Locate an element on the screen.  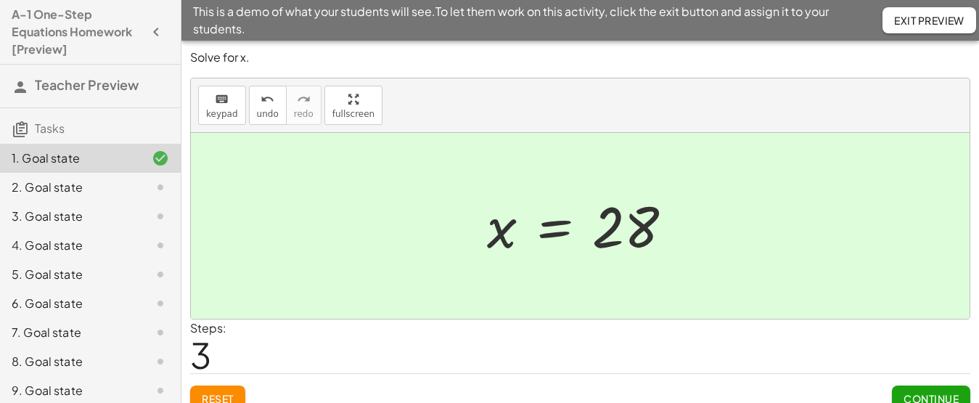
span: keypad is located at coordinates (222, 114).